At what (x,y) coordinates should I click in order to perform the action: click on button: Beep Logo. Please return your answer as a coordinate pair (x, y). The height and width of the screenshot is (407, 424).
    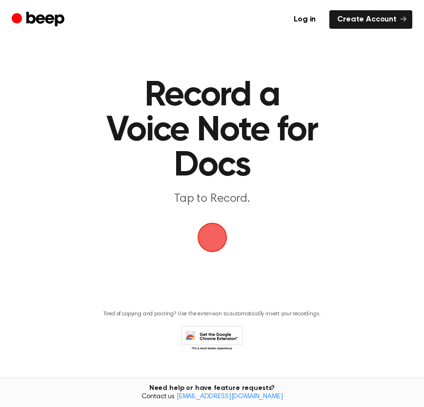
    Looking at the image, I should click on (212, 238).